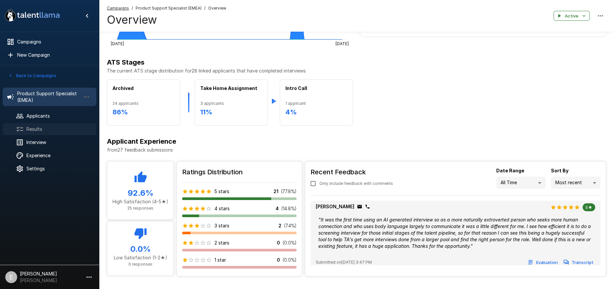  I want to click on span: 25 responses, so click(140, 208).